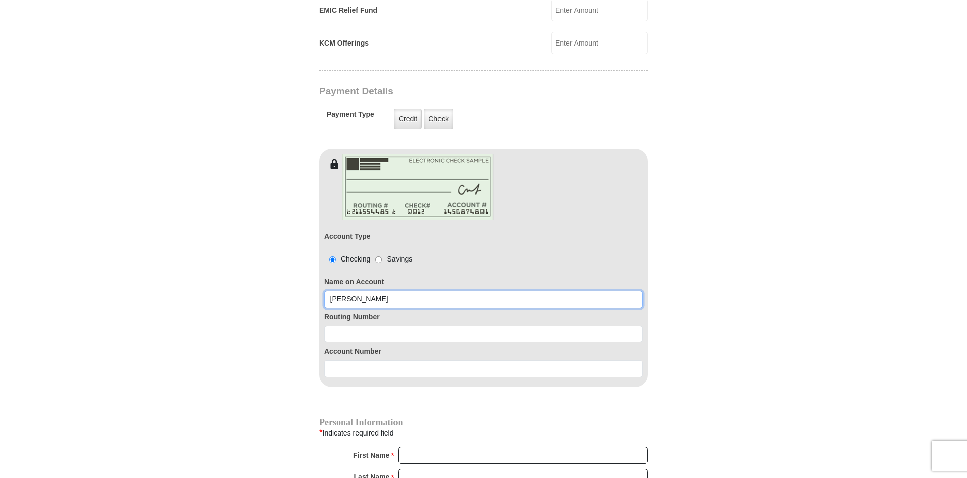 This screenshot has height=478, width=967. I want to click on label: Account Number, so click(484, 351).